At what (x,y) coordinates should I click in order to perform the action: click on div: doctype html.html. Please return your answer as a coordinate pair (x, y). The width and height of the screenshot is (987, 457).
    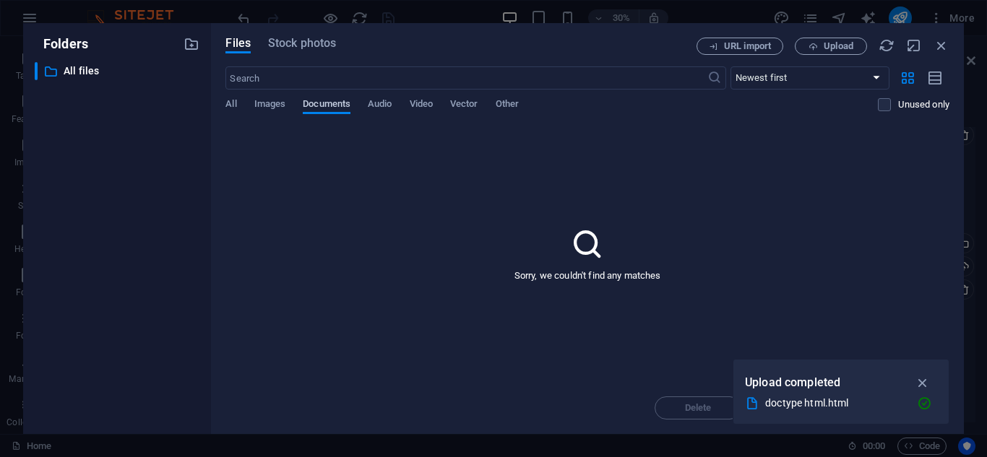
    Looking at the image, I should click on (835, 403).